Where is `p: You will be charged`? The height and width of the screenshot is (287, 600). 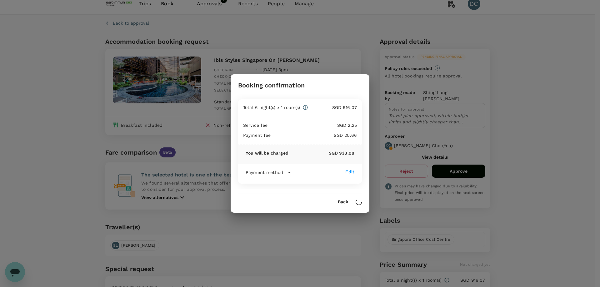 p: You will be charged is located at coordinates (267, 153).